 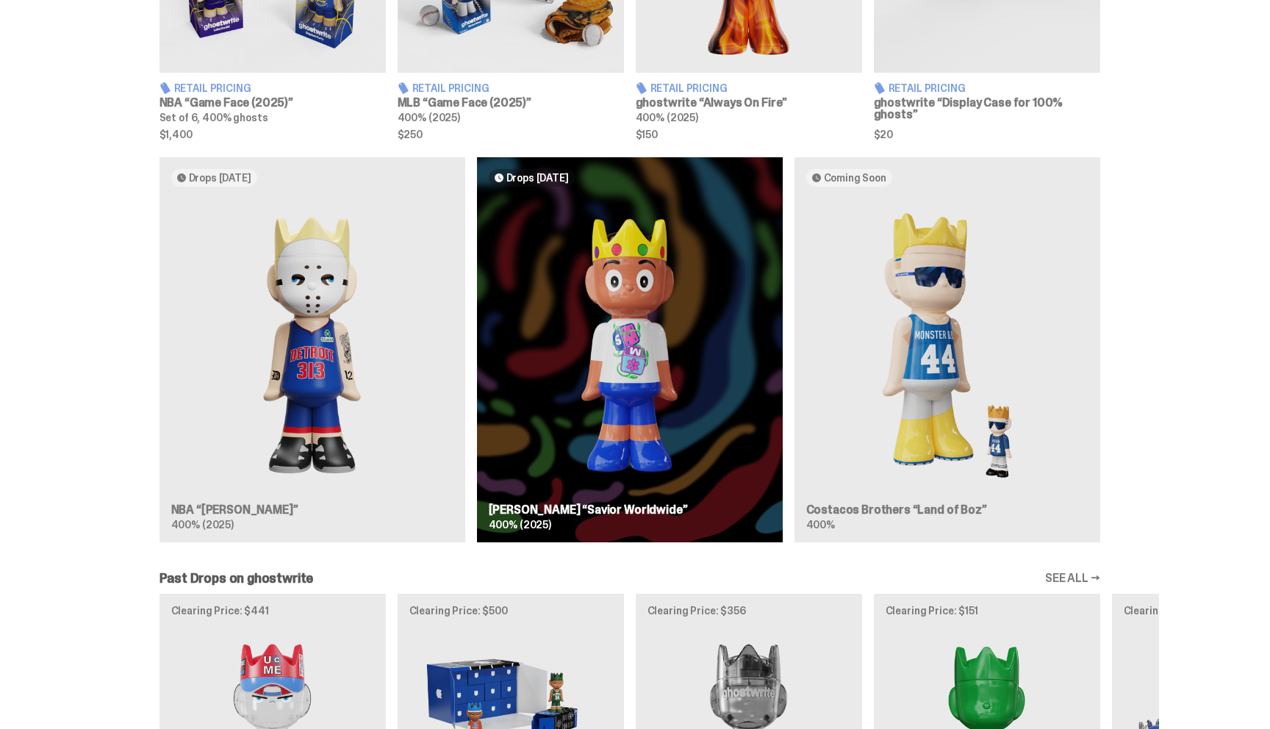 I want to click on span: Coming Soon, so click(x=854, y=178).